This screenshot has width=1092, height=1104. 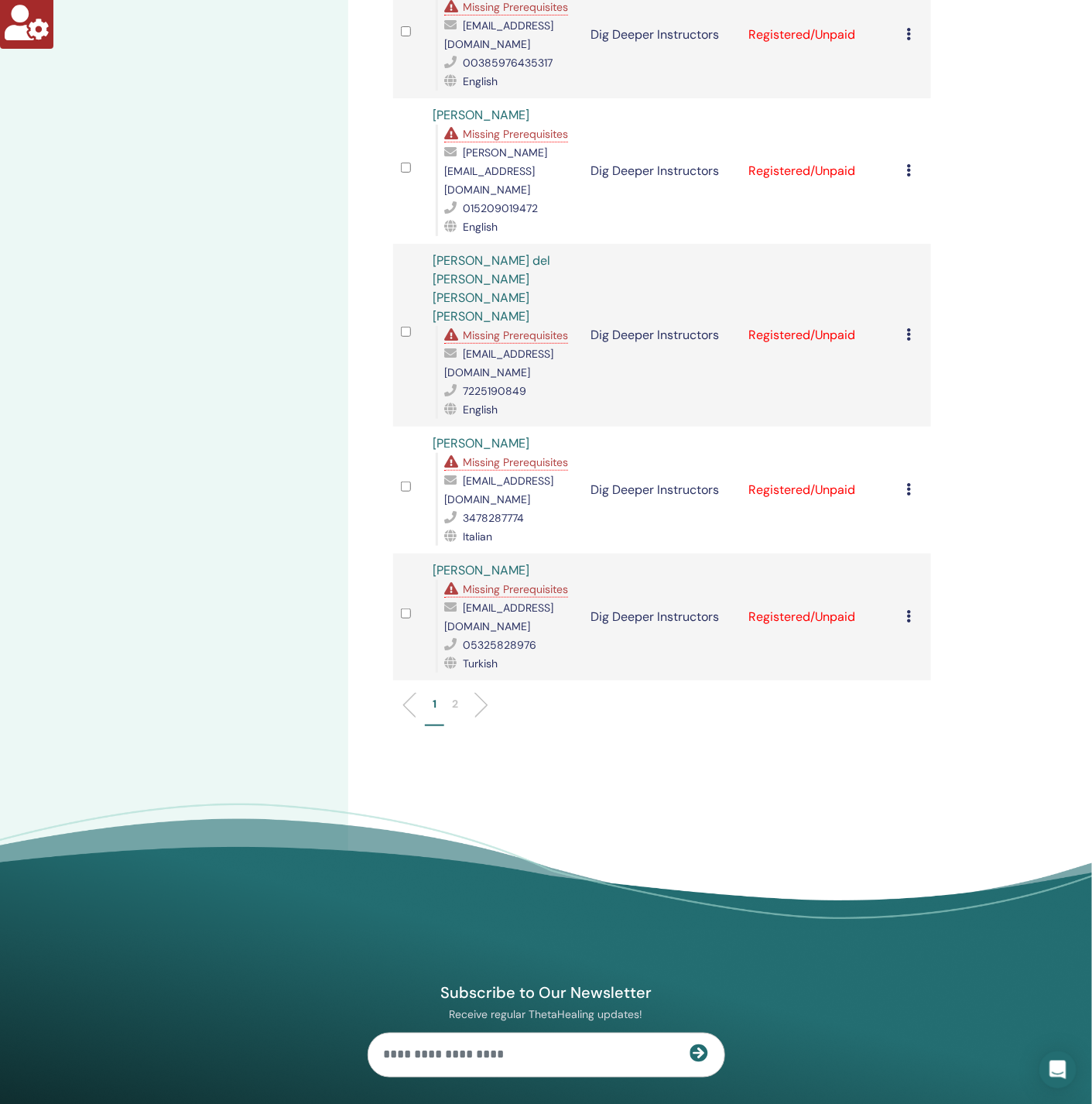 What do you see at coordinates (434, 704) in the screenshot?
I see `p: 1` at bounding box center [434, 704].